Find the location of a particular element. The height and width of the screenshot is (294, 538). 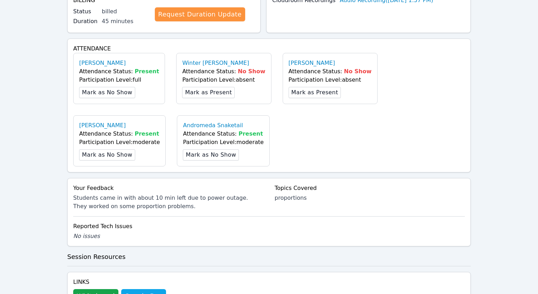

div: Students came in with about 10 min left due to power outage. They worked on some proportion probl... is located at coordinates (168, 202).